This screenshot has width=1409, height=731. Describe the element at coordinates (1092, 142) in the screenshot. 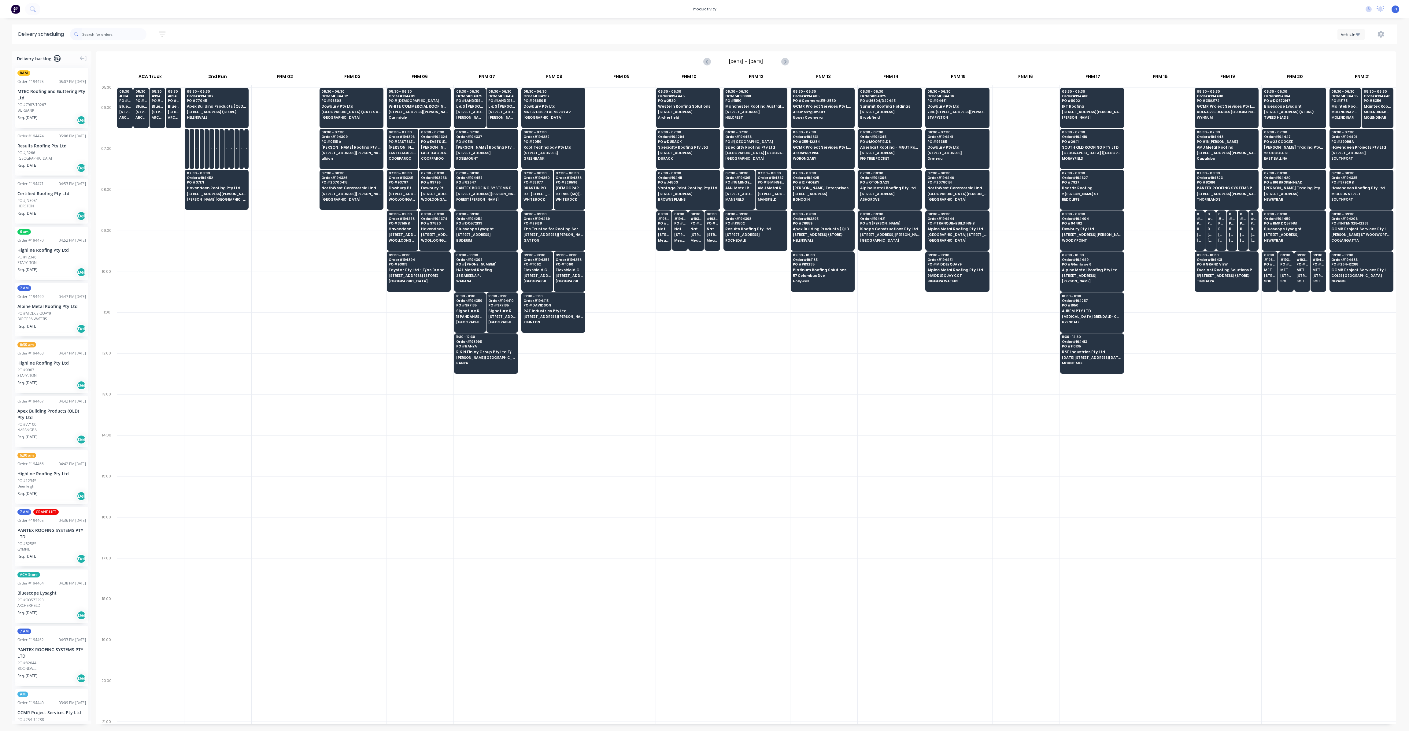

I see `span: PO # 2641` at that location.